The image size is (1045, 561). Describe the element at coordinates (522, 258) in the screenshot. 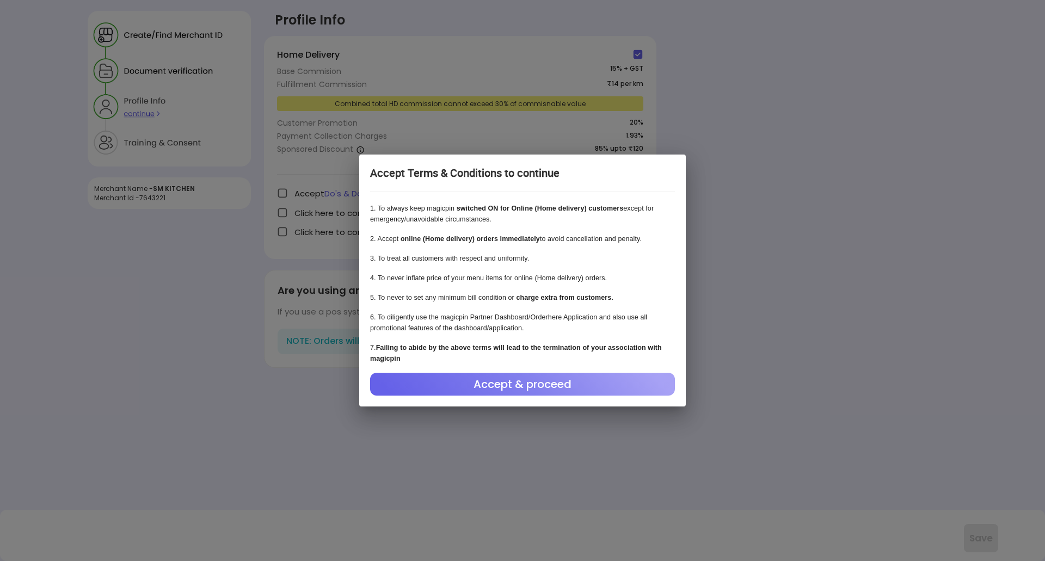

I see `p: 3 . To treat all customers with respect and uniformity.` at that location.